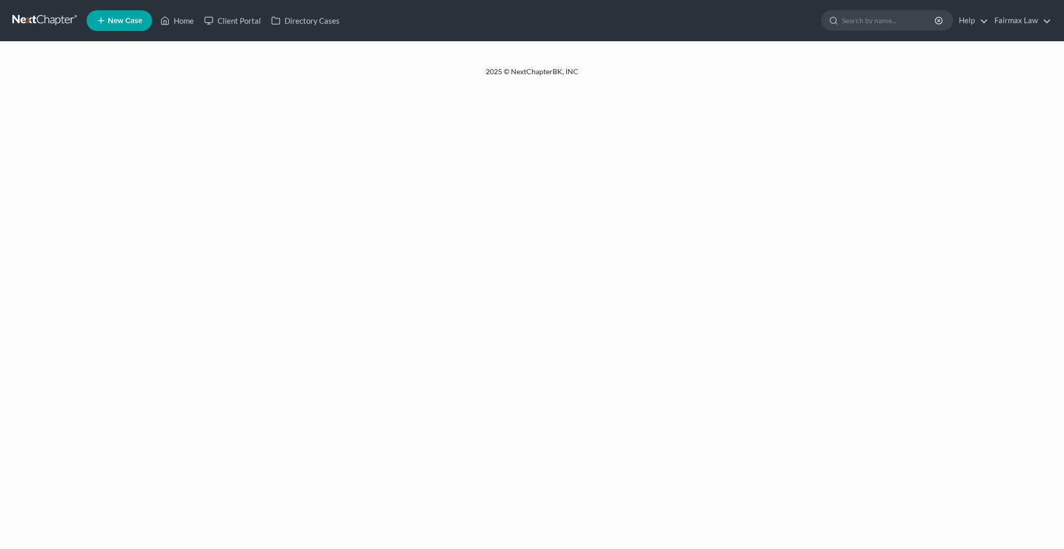 The image size is (1064, 549). What do you see at coordinates (971, 21) in the screenshot?
I see `a: Help` at bounding box center [971, 21].